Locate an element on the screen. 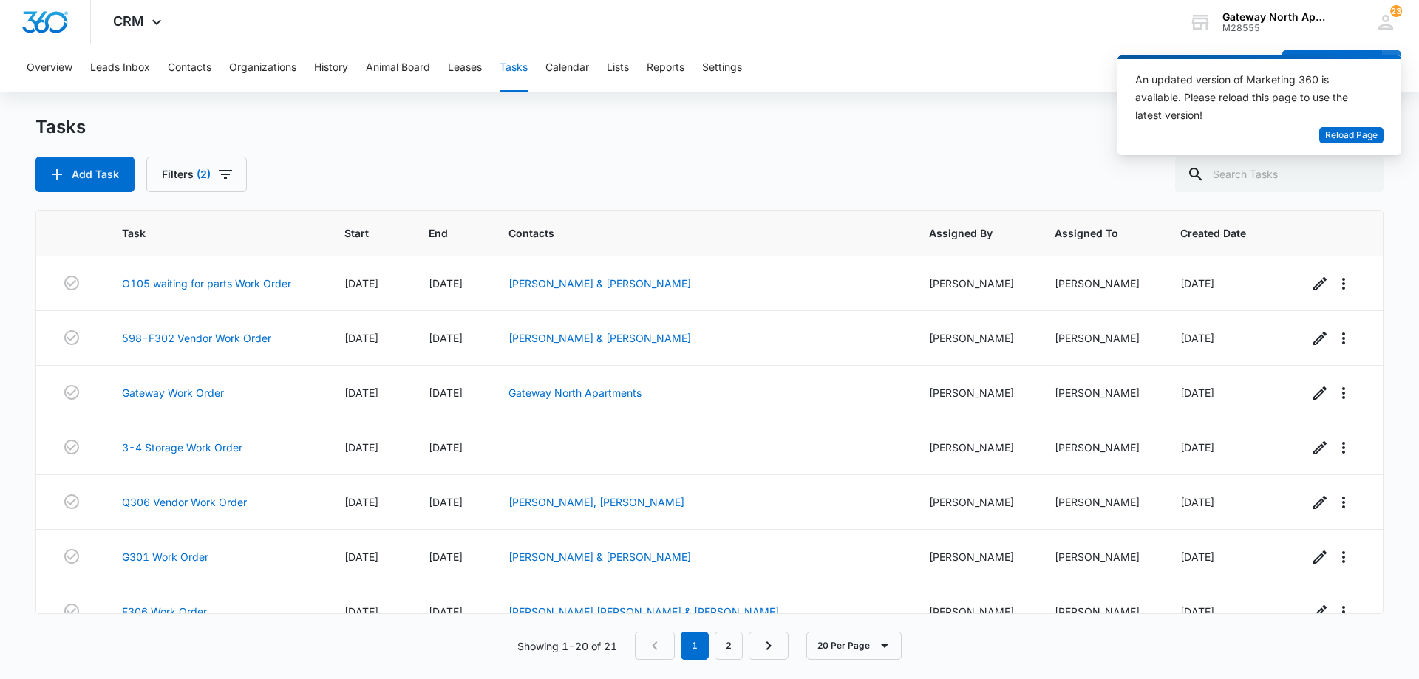 Image resolution: width=1419 pixels, height=679 pixels. button: Leases is located at coordinates (465, 68).